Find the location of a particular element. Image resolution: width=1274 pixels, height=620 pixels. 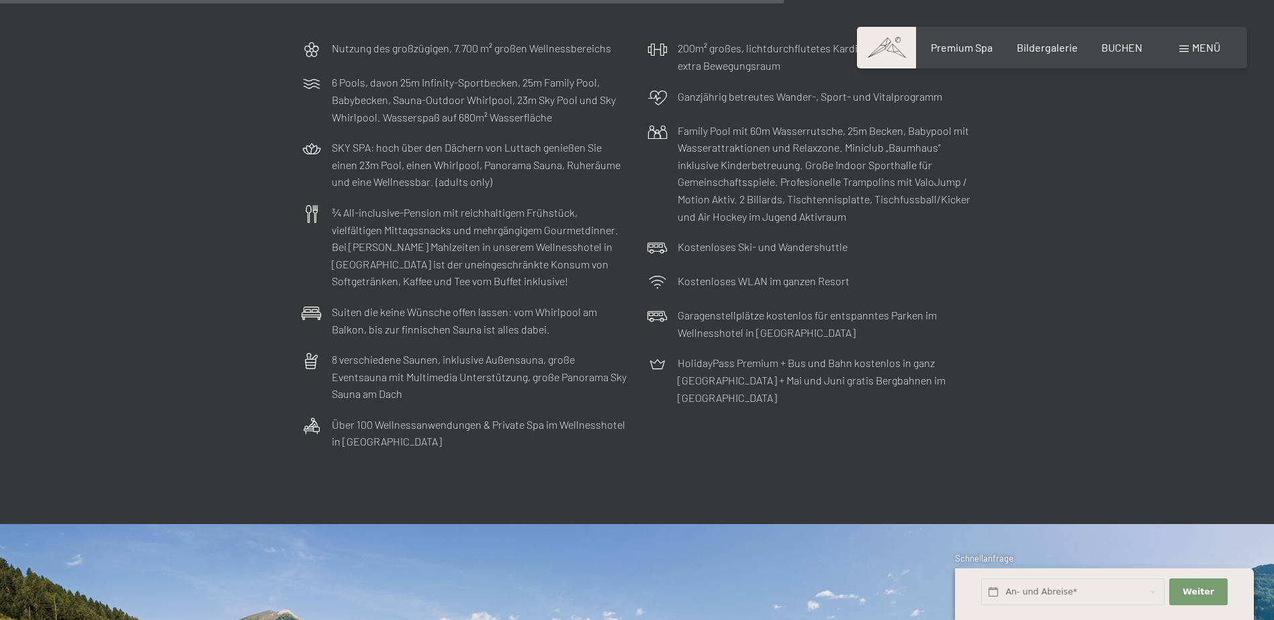

p: 8 verschiedene Saunen, inklusive Außensauna, große Eventsauna mit Multimedia Unterstützung, große... is located at coordinates (479, 377).